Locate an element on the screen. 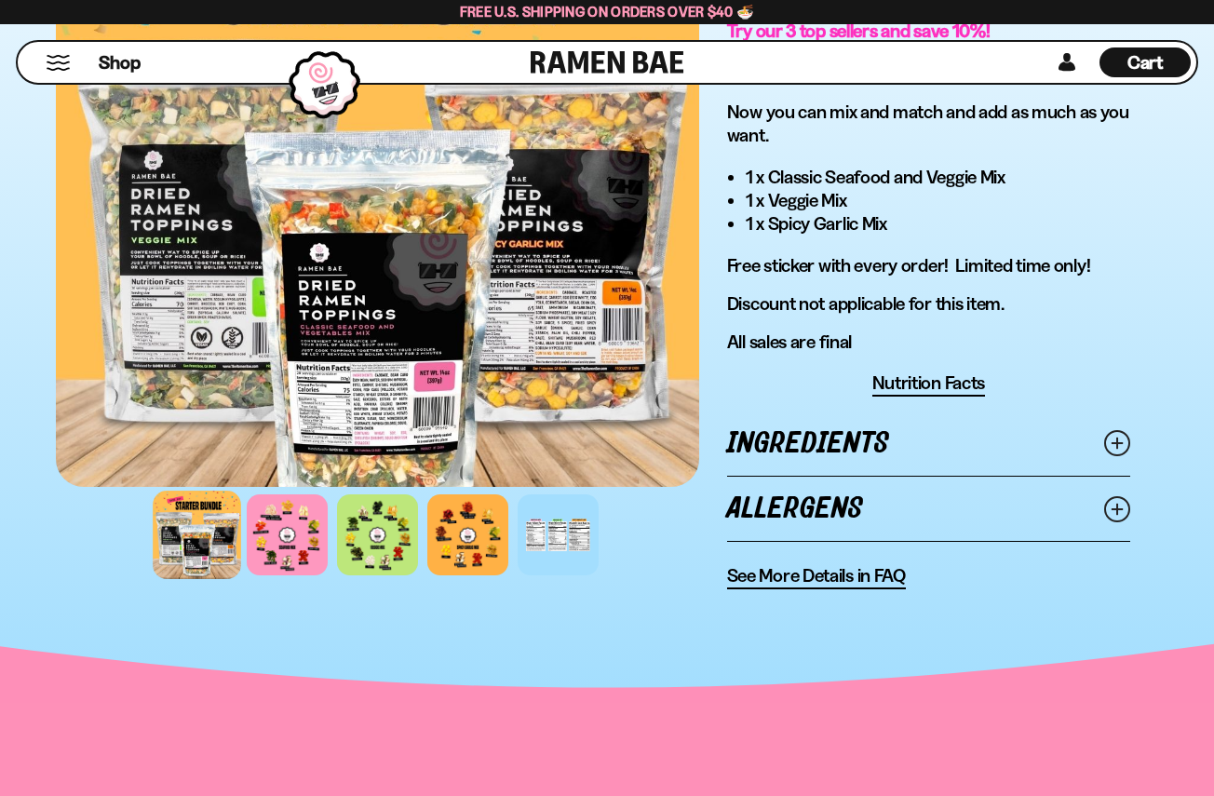  a: Shop is located at coordinates (119, 62).